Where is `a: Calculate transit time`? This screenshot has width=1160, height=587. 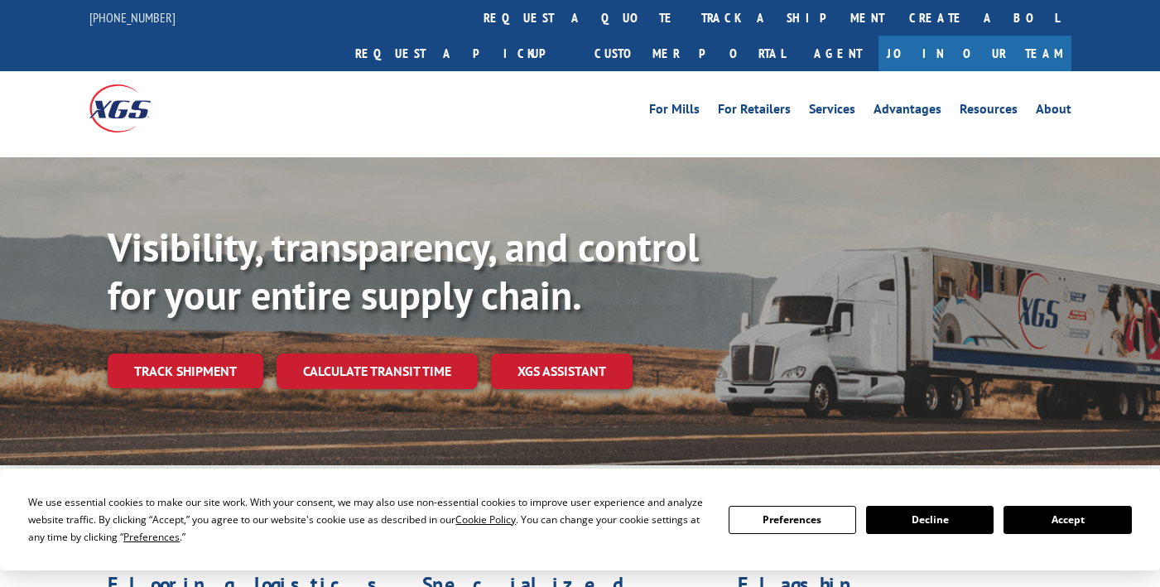 a: Calculate transit time is located at coordinates (377, 371).